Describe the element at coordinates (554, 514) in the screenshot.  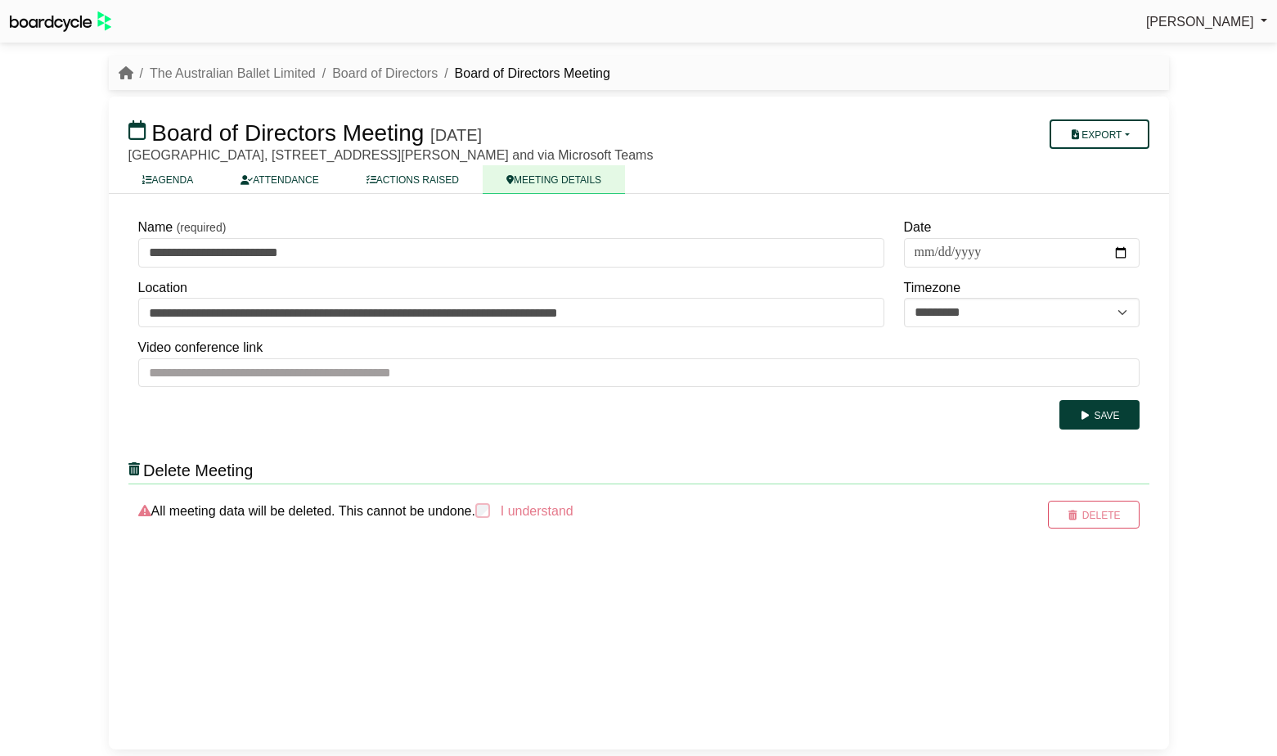
I see `div: All meeting data will be deleted. This cannot be undone.` at that location.